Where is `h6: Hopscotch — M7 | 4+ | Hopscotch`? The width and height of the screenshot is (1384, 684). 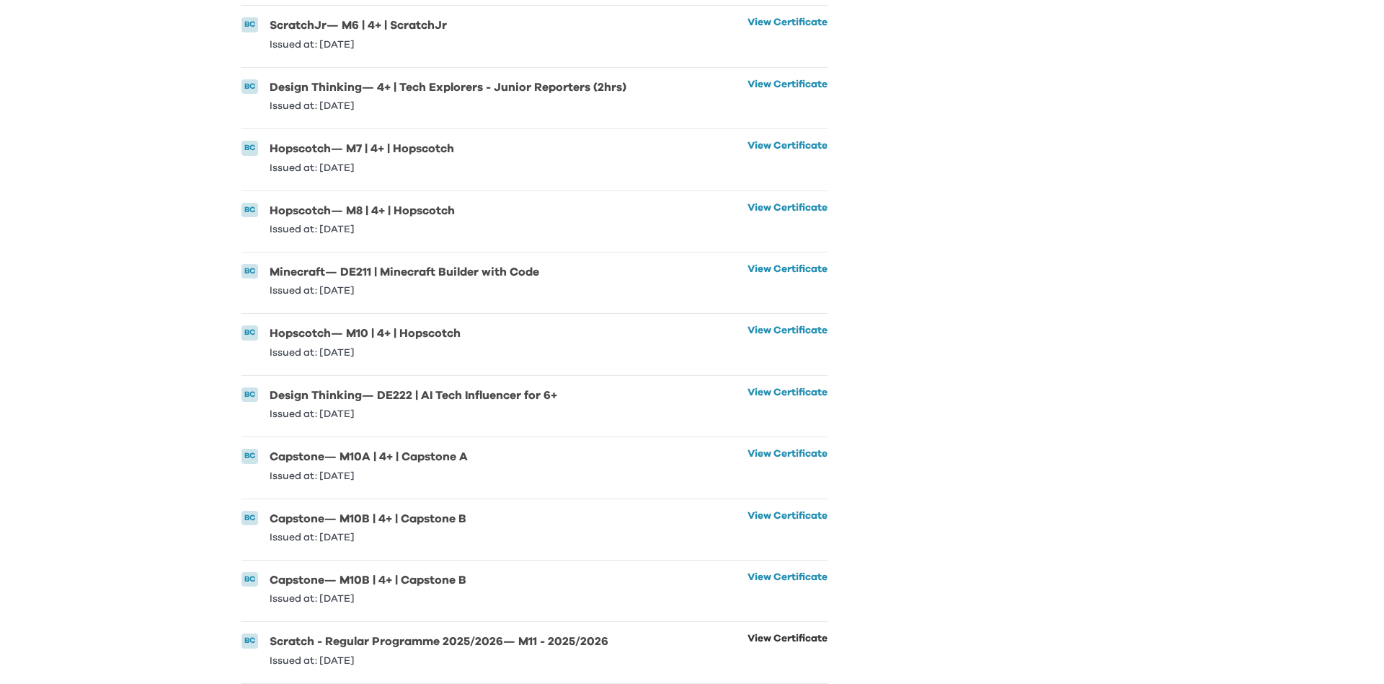 h6: Hopscotch — M7 | 4+ | Hopscotch is located at coordinates (362, 149).